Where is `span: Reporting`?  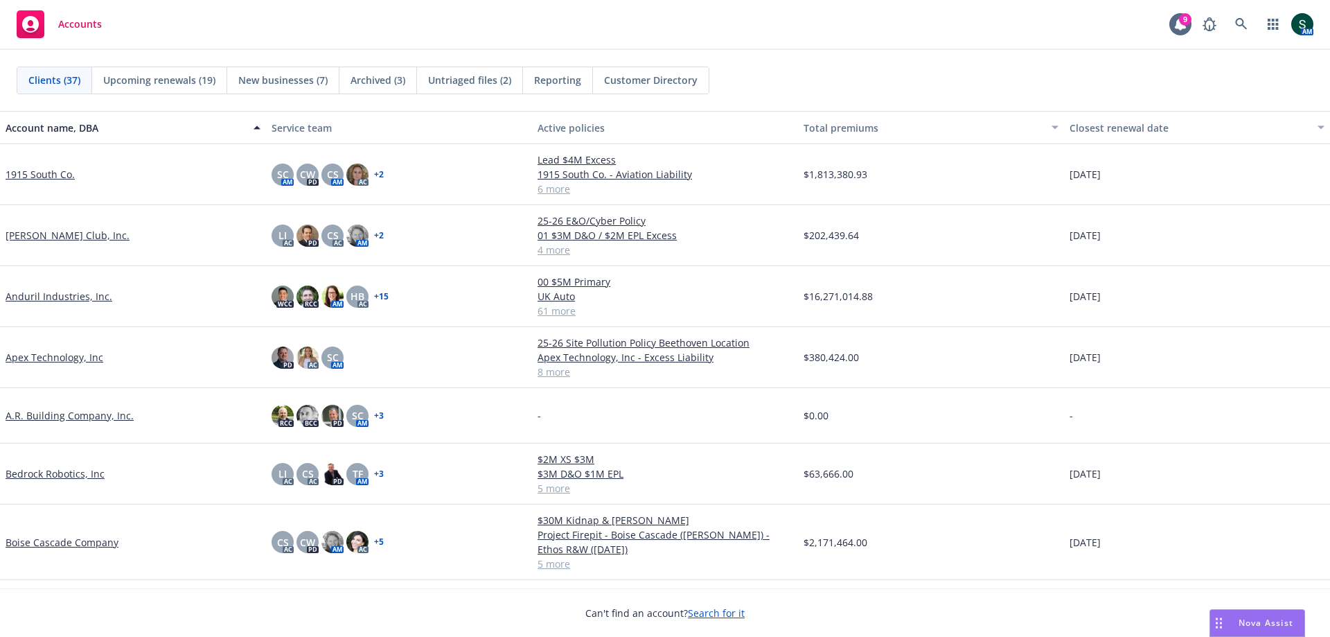
span: Reporting is located at coordinates (558, 80).